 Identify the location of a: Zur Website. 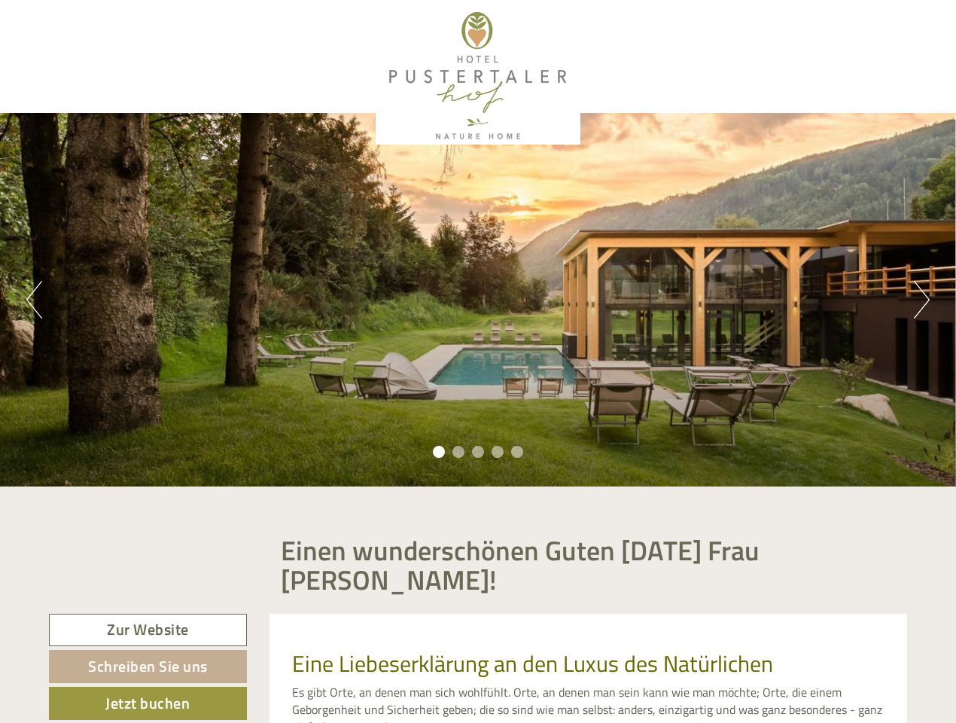
(148, 629).